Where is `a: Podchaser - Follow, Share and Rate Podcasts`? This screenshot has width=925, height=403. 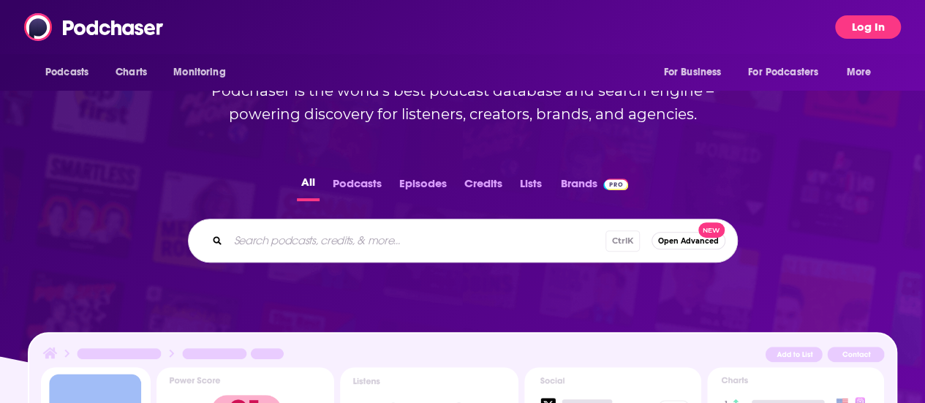
a: Podchaser - Follow, Share and Rate Podcasts is located at coordinates (94, 27).